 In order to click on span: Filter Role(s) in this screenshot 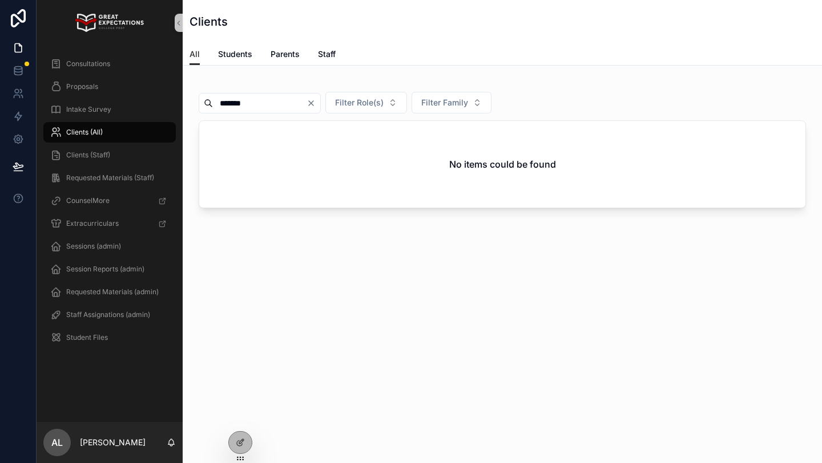, I will do `click(359, 103)`.